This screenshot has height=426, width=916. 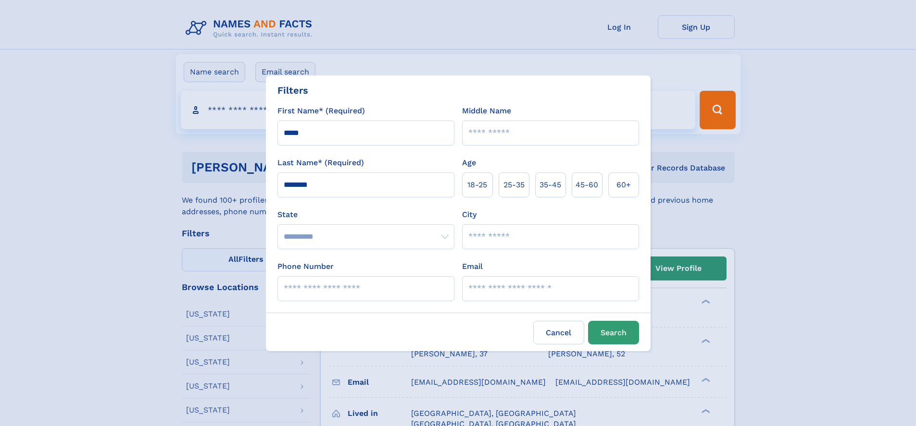 What do you see at coordinates (559, 333) in the screenshot?
I see `label: Cancel` at bounding box center [559, 333].